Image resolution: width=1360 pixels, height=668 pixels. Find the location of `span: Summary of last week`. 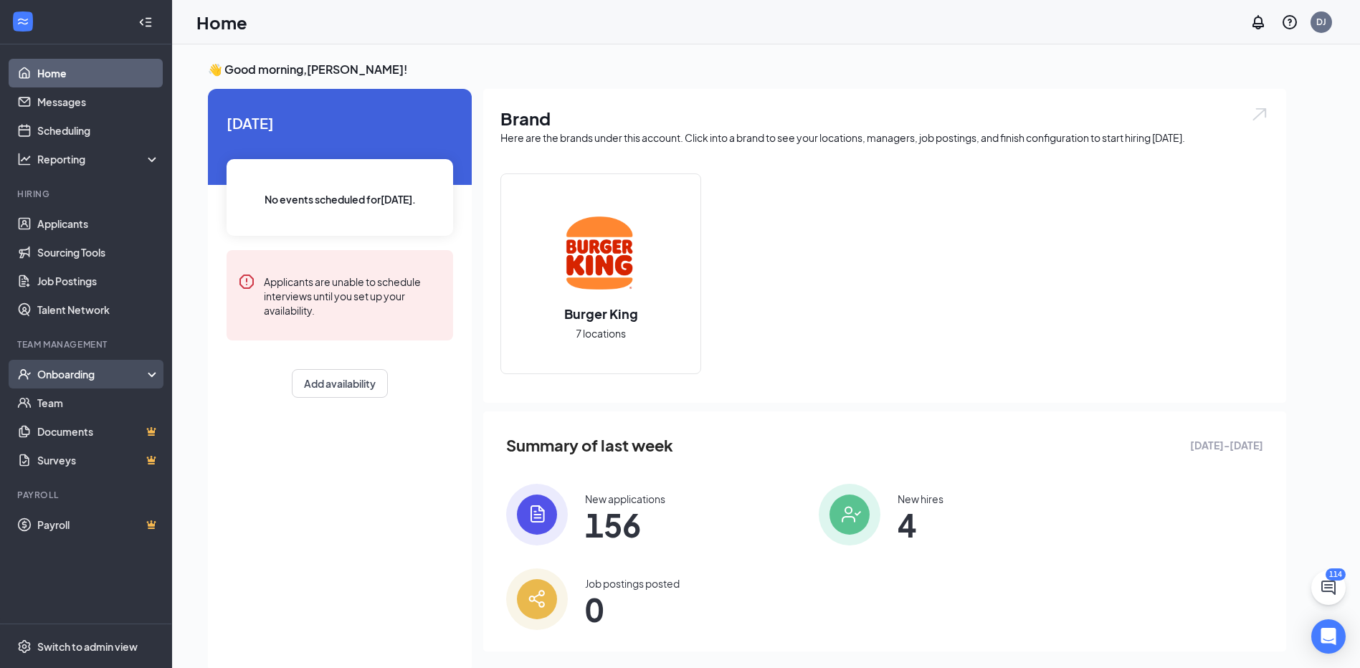

span: Summary of last week is located at coordinates (589, 445).